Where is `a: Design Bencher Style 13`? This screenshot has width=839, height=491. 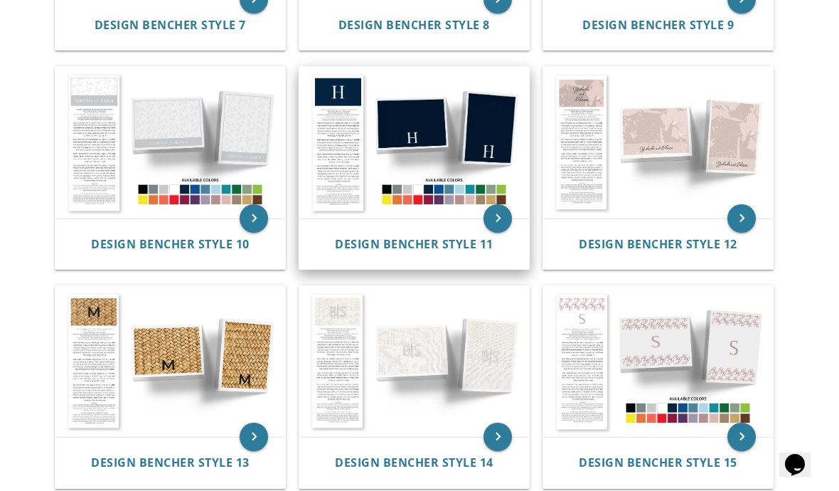
a: Design Bencher Style 13 is located at coordinates (170, 462).